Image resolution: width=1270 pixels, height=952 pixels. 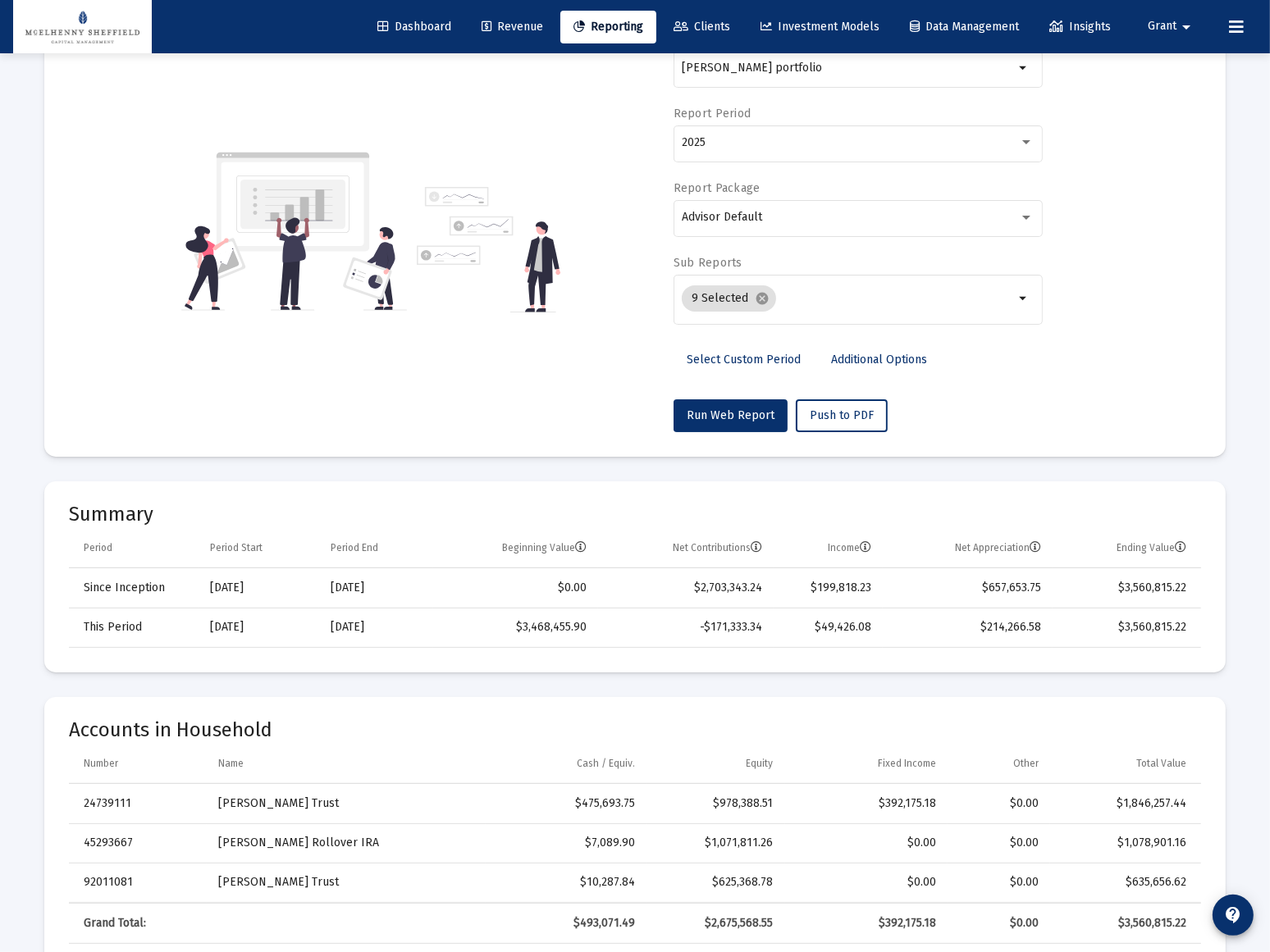 I want to click on label: Sub Reports, so click(x=709, y=263).